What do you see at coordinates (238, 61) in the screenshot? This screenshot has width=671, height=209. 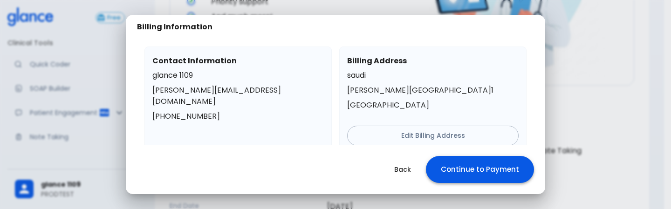 I see `h6: Contact Information` at bounding box center [238, 61].